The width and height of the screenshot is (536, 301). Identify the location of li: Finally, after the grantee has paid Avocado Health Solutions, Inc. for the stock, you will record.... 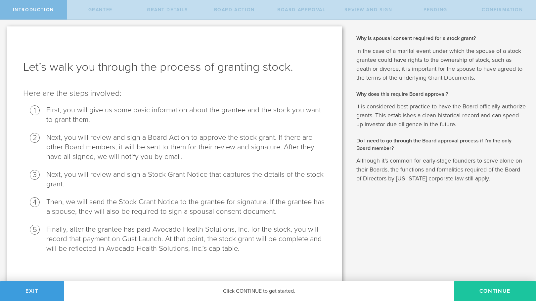
(185, 239).